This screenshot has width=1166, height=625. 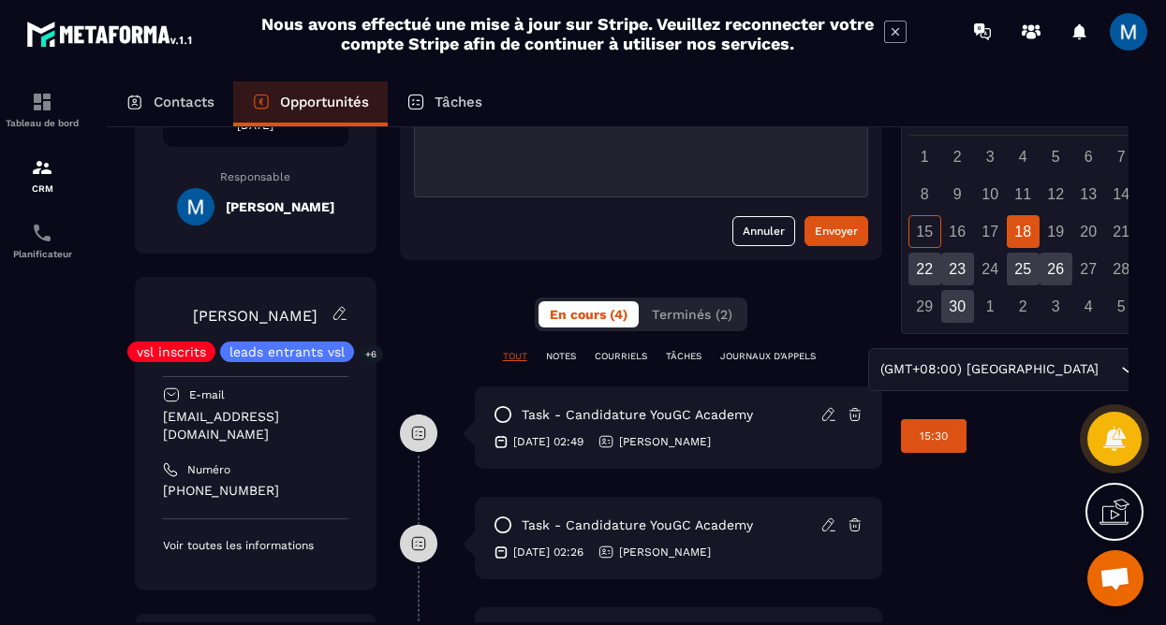 What do you see at coordinates (1121, 194) in the screenshot?
I see `div: 14` at bounding box center [1121, 194].